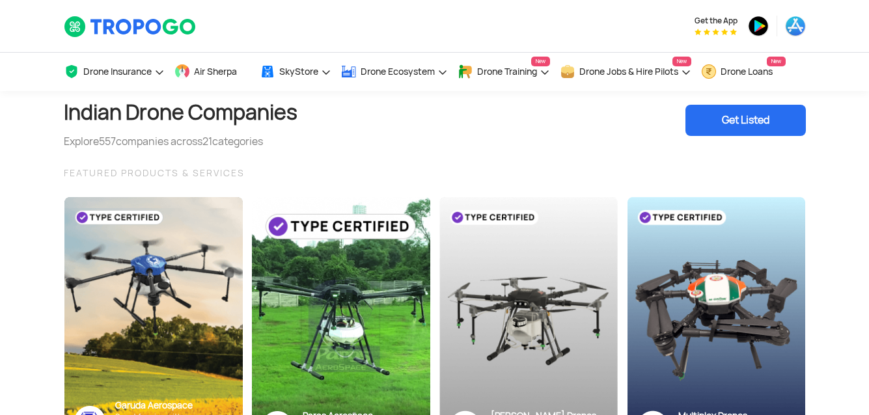  What do you see at coordinates (295, 72) in the screenshot?
I see `a: SkyStore` at bounding box center [295, 72].